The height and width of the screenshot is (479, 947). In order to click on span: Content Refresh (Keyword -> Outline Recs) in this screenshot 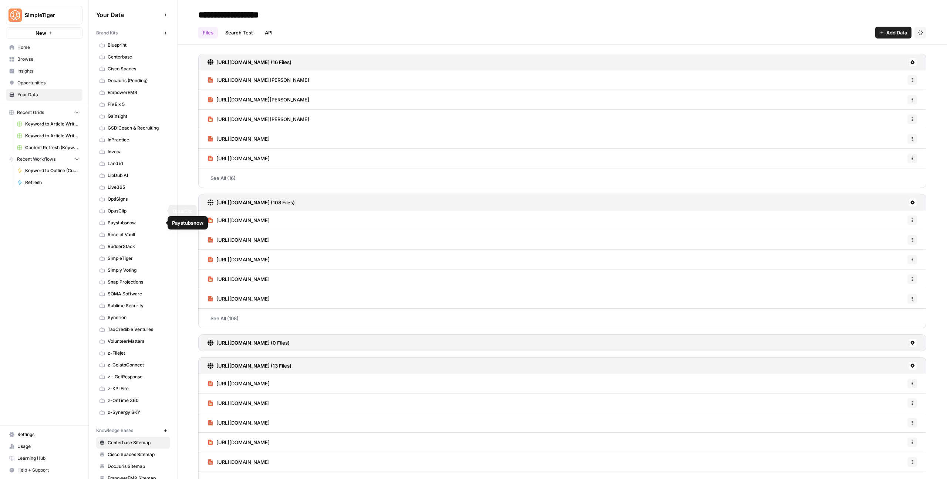, I will do `click(52, 148)`.